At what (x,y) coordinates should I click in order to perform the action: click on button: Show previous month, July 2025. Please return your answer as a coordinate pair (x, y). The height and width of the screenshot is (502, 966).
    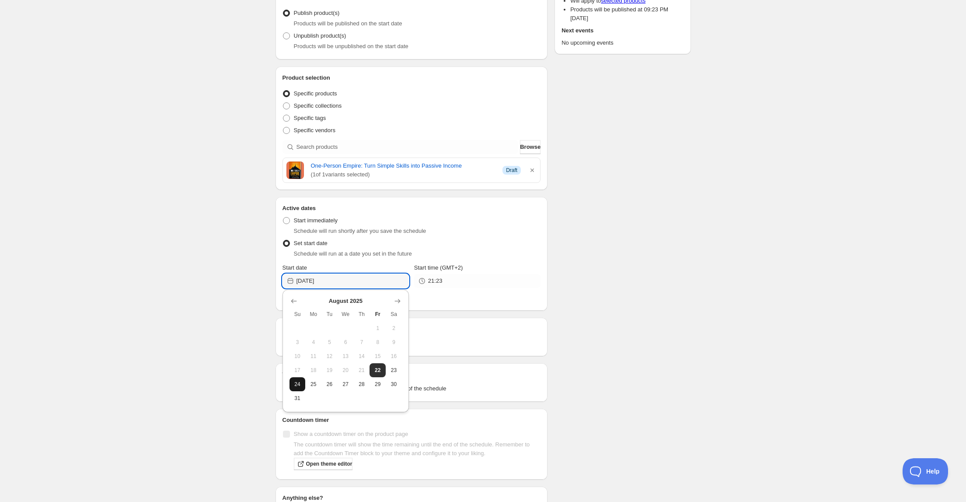
    Looking at the image, I should click on (294, 301).